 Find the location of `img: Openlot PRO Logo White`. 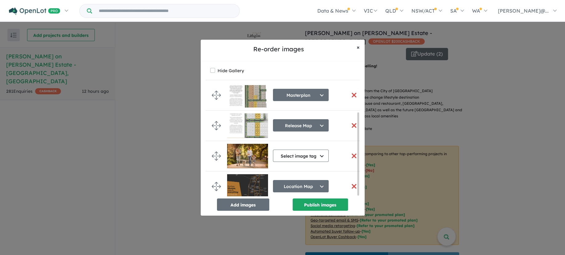

img: Openlot PRO Logo White is located at coordinates (34, 11).